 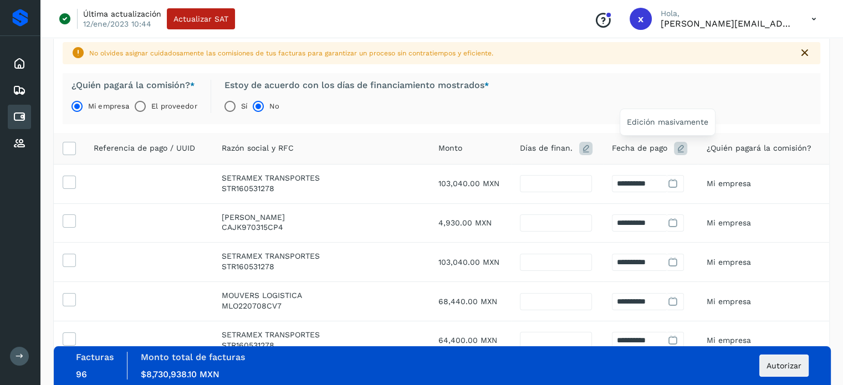 What do you see at coordinates (321, 217) in the screenshot?
I see `p: KATIA CAMARILLO JIMENEZ` at bounding box center [321, 217].